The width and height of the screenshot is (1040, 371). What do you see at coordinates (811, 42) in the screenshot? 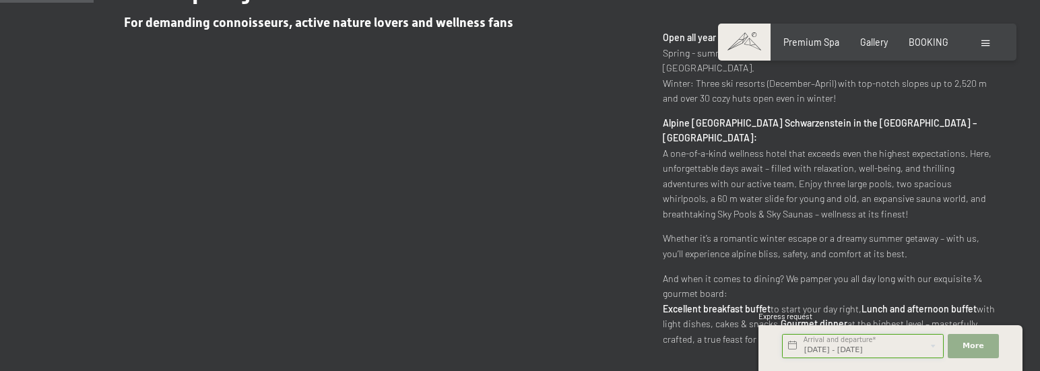
I see `a: Premium Spa` at bounding box center [811, 42].